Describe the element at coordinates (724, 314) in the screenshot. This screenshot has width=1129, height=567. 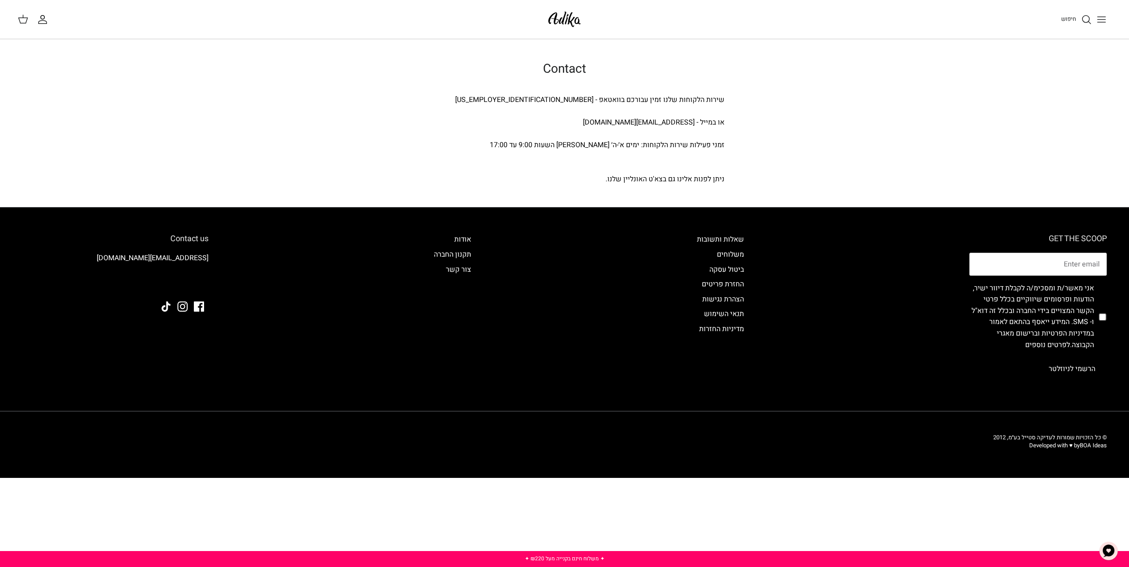
I see `a: תנאי השימוש` at that location.